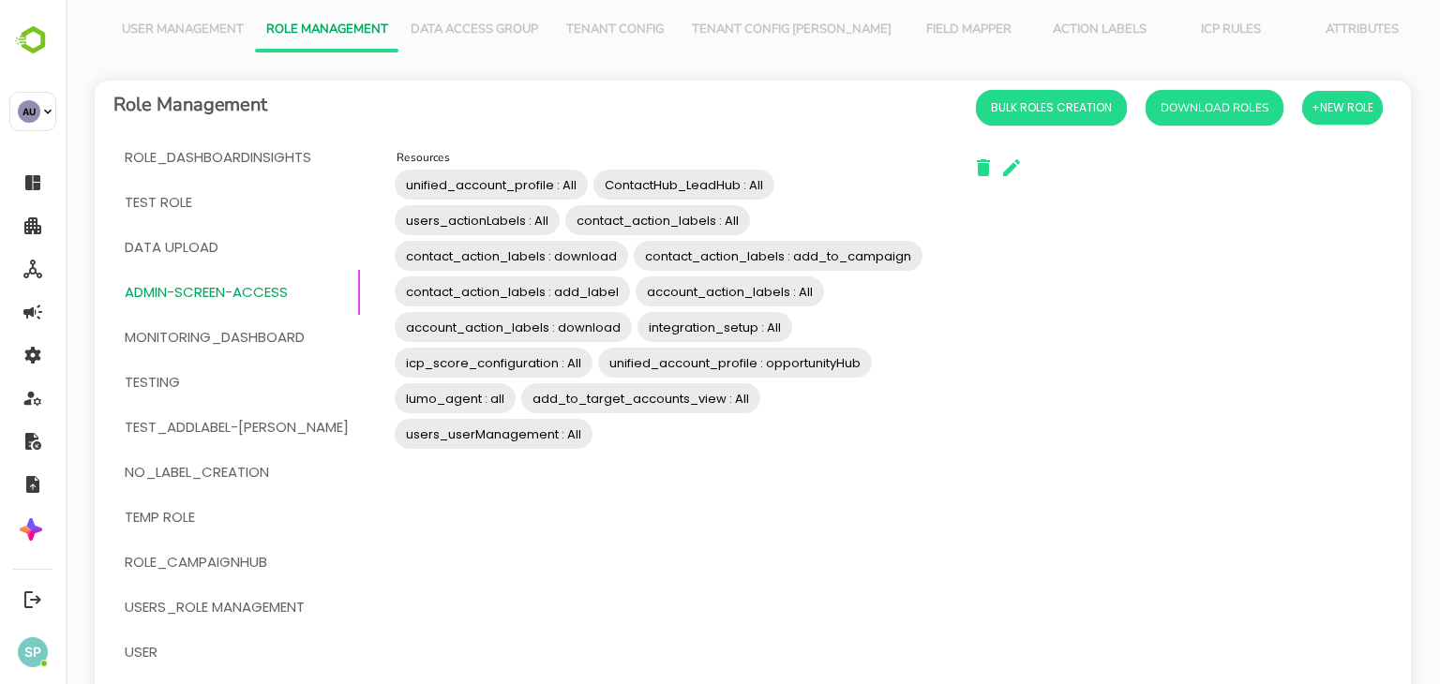 Image resolution: width=1440 pixels, height=684 pixels. Describe the element at coordinates (1165, 30) in the screenshot. I see `span: ICP Rules` at that location.